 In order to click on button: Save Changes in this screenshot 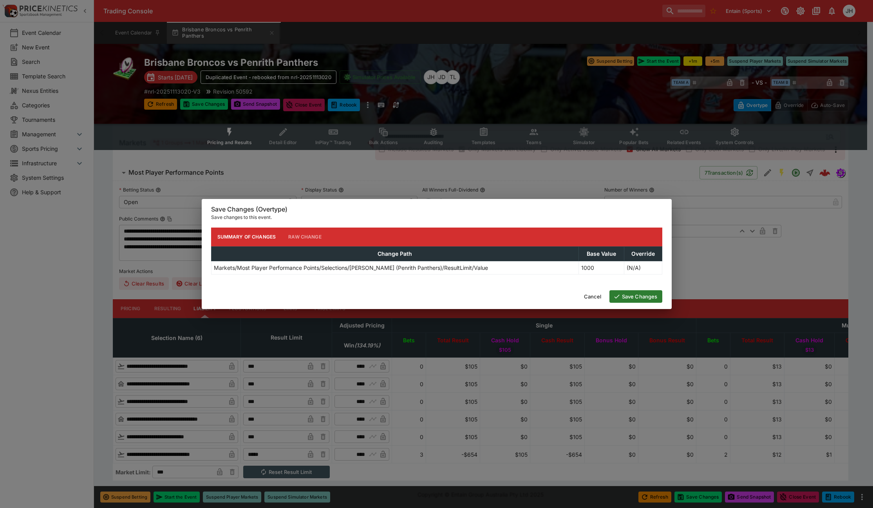, I will do `click(636, 296)`.